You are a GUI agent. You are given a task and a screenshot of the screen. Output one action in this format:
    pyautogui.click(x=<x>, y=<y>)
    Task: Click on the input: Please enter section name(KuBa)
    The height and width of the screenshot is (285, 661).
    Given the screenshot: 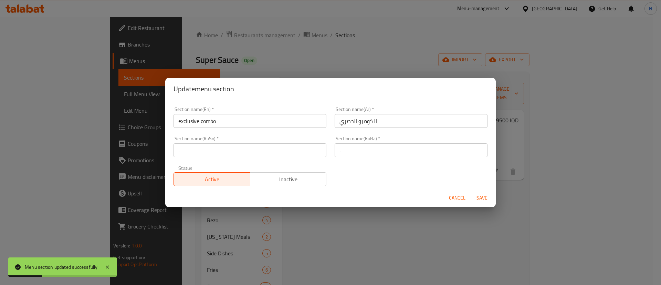 What is the action you would take?
    pyautogui.click(x=411, y=150)
    